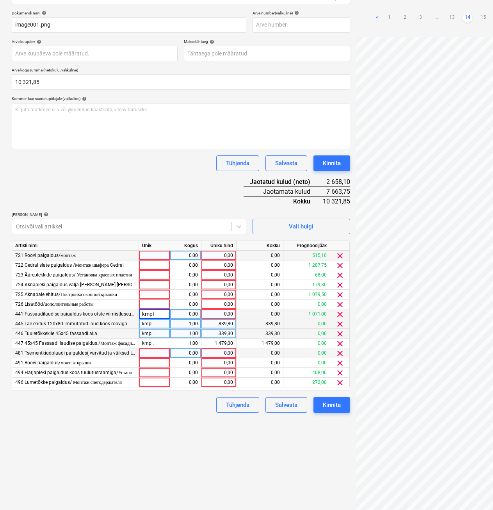  What do you see at coordinates (66, 294) in the screenshot?
I see `span: 725 Aknapale ehitus/Постройка оконной крышки` at bounding box center [66, 294].